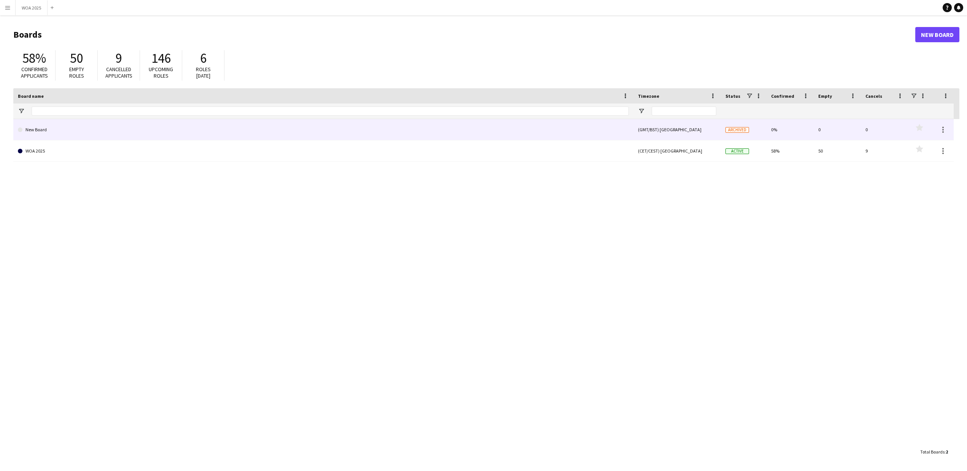 This screenshot has width=967, height=471. I want to click on input: Timezone Filter Input, so click(684, 111).